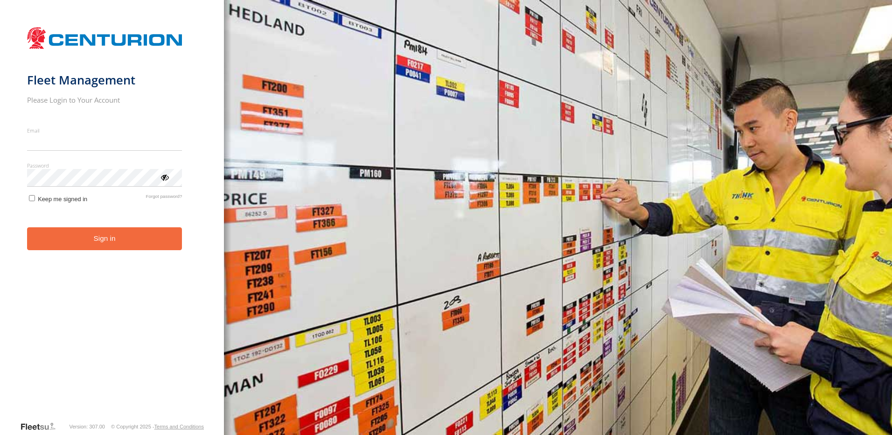  Describe the element at coordinates (104, 165) in the screenshot. I see `label: Password` at that location.